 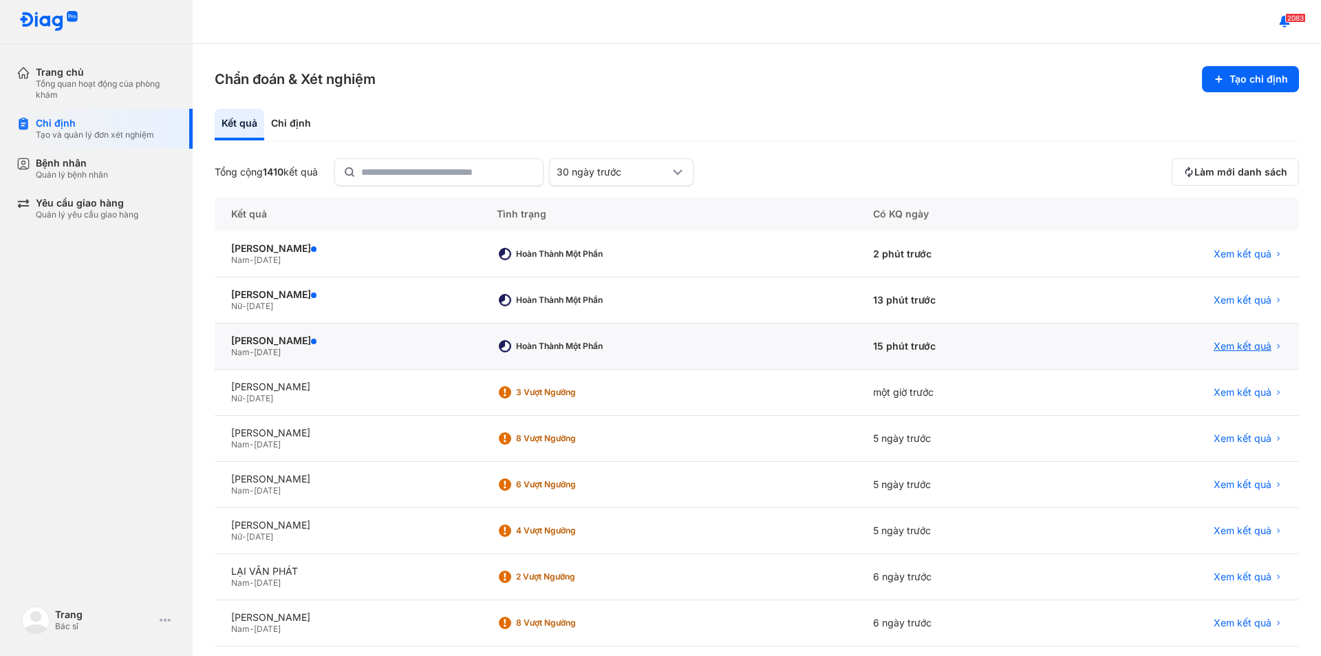 I want to click on span: 1410, so click(x=273, y=171).